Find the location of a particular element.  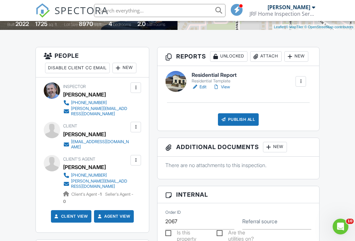

label: Are the utilities on? is located at coordinates (238, 234).